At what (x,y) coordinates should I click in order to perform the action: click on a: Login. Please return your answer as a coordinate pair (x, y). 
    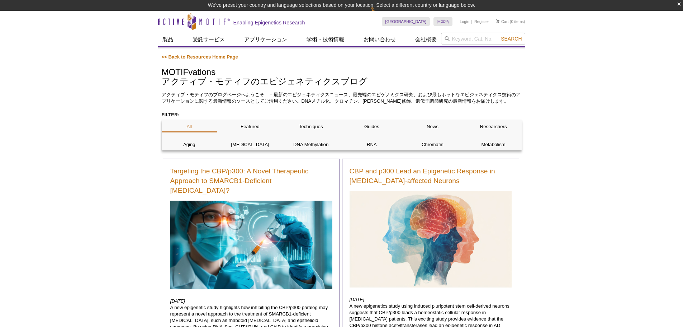
    Looking at the image, I should click on (464, 22).